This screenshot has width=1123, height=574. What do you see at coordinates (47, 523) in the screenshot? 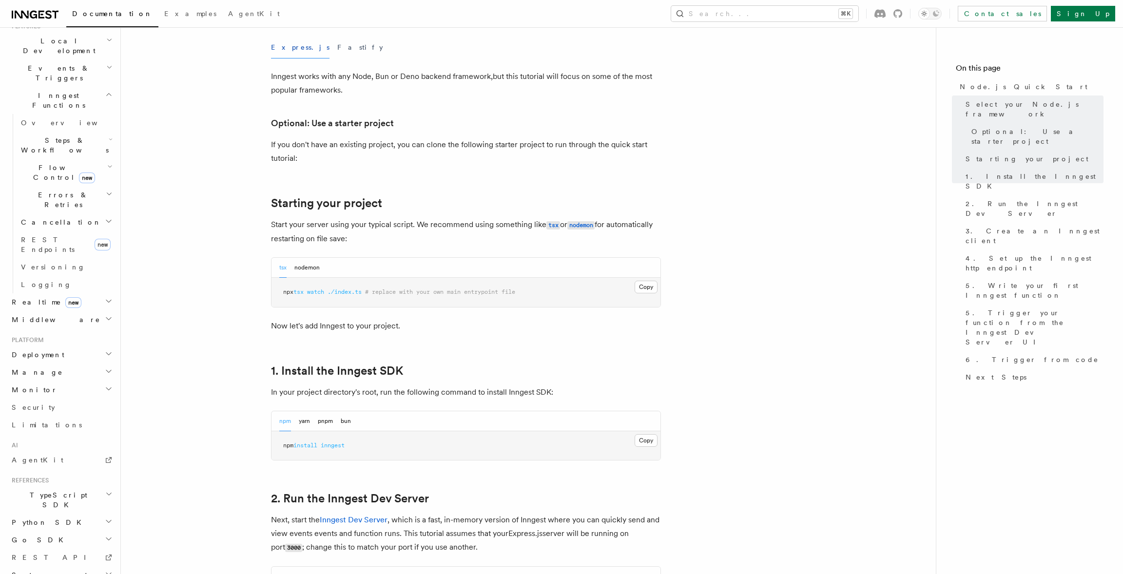
I see `span: Python SDK` at bounding box center [47, 523].